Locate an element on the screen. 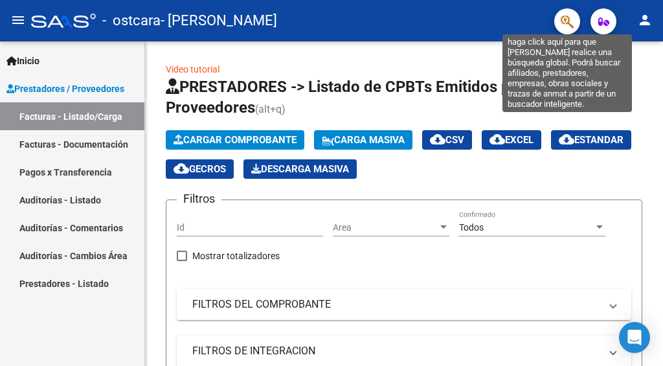 The height and width of the screenshot is (366, 663). button: Cargar Comprobante is located at coordinates (235, 140).